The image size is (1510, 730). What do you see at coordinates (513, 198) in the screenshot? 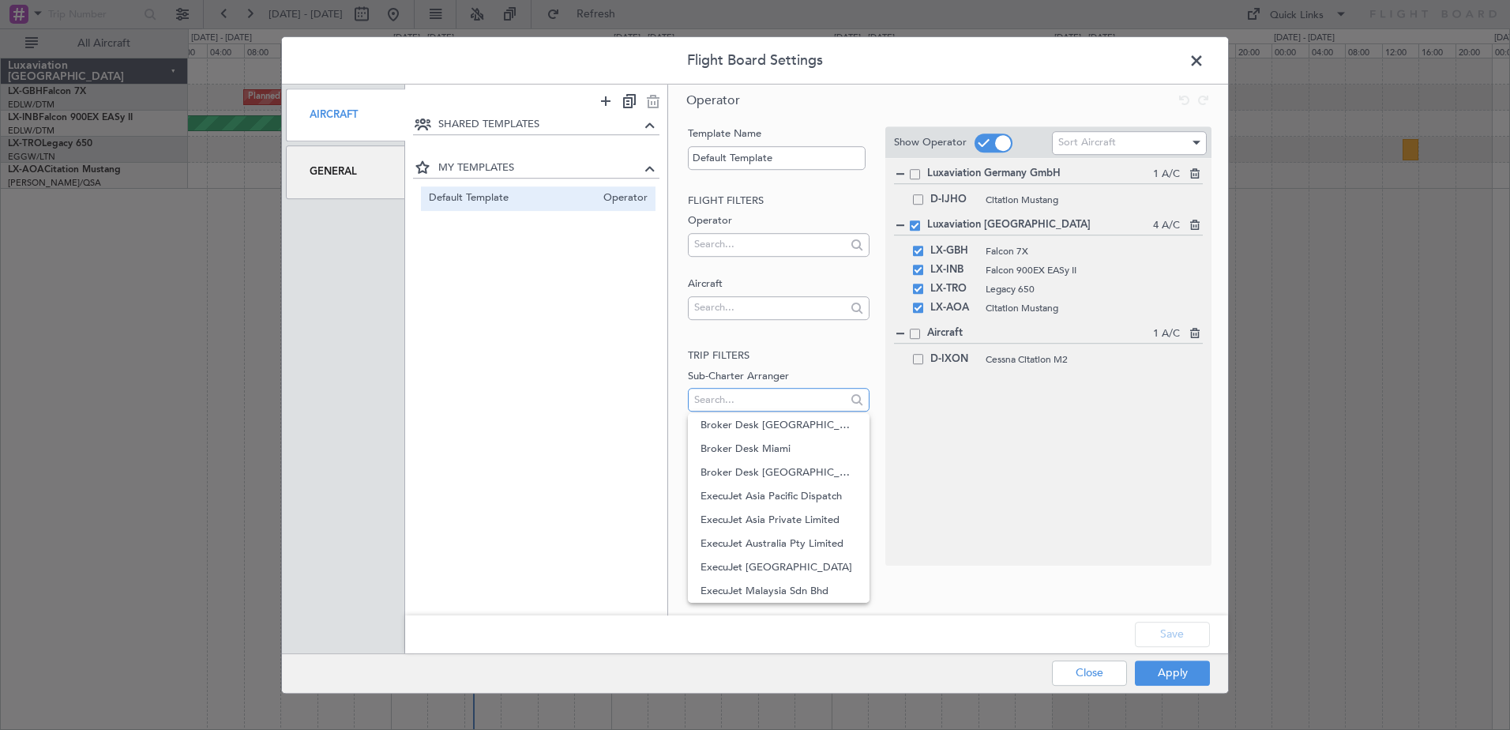
I see `span: Default Template` at bounding box center [513, 198].